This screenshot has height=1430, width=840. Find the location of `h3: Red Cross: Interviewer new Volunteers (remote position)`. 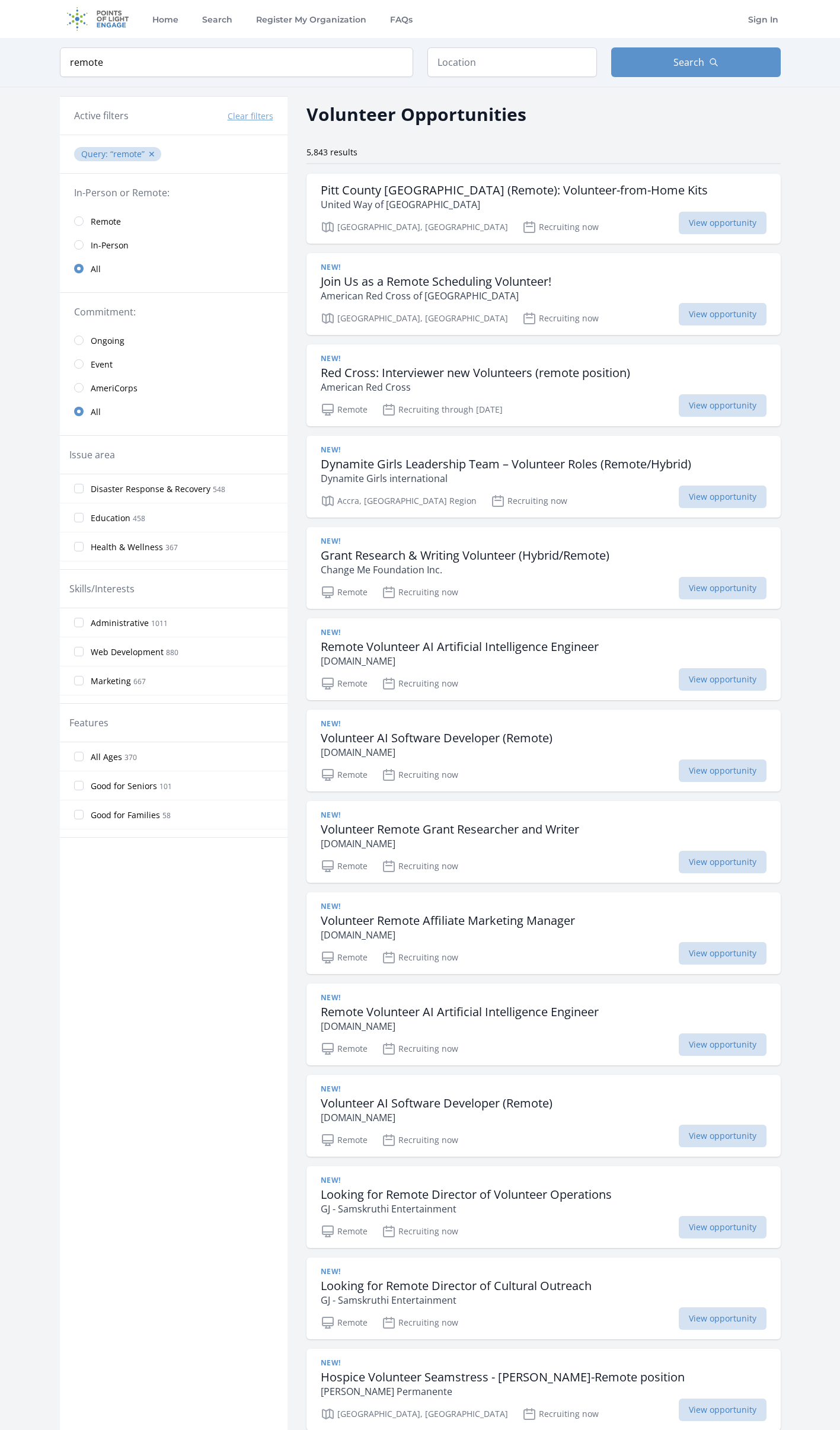

h3: Red Cross: Interviewer new Volunteers (remote position) is located at coordinates (476, 373).